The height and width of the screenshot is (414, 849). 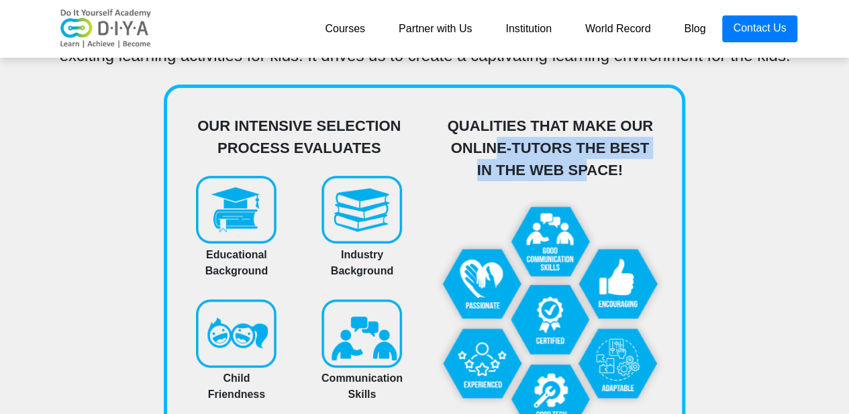 What do you see at coordinates (362, 263) in the screenshot?
I see `div: Industry Background` at bounding box center [362, 263].